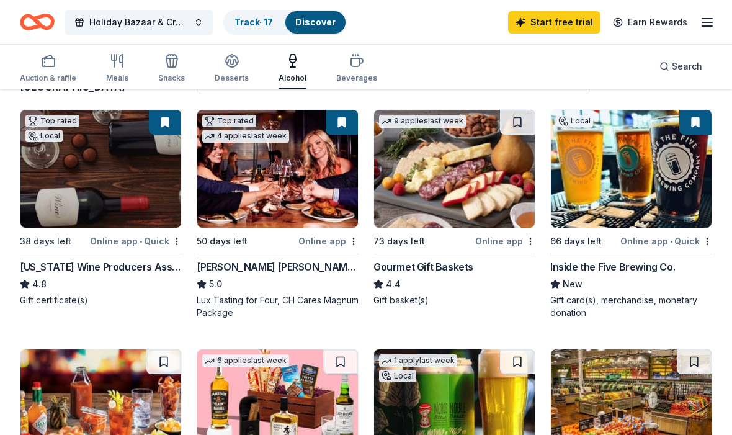 This screenshot has height=435, width=732. What do you see at coordinates (254, 22) in the screenshot?
I see `a: Track· 17` at bounding box center [254, 22].